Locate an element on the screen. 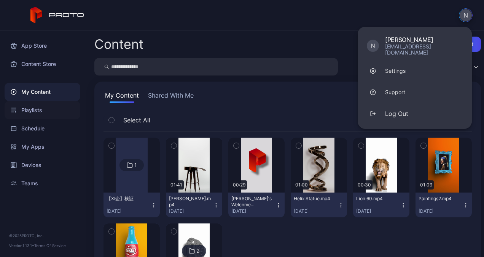 The height and width of the screenshot is (257, 484). button: Shared With Me is located at coordinates (171, 97).